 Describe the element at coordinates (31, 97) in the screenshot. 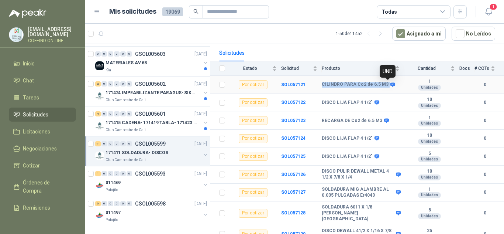

I see `span: Tareas` at that location.